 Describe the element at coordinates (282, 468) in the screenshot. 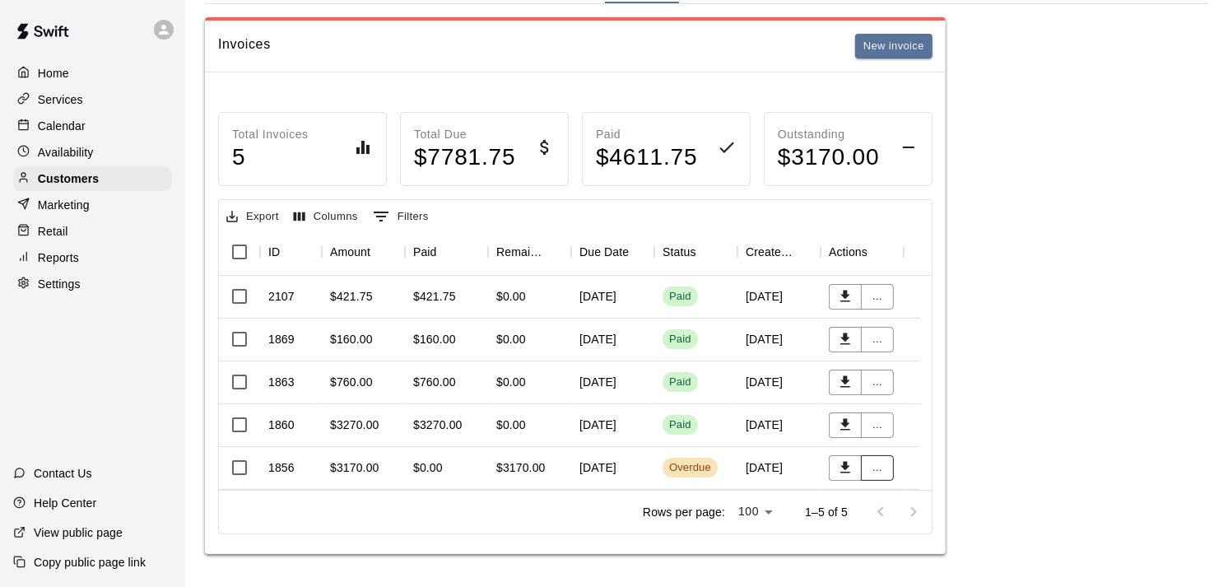

I see `div: 1856` at that location.